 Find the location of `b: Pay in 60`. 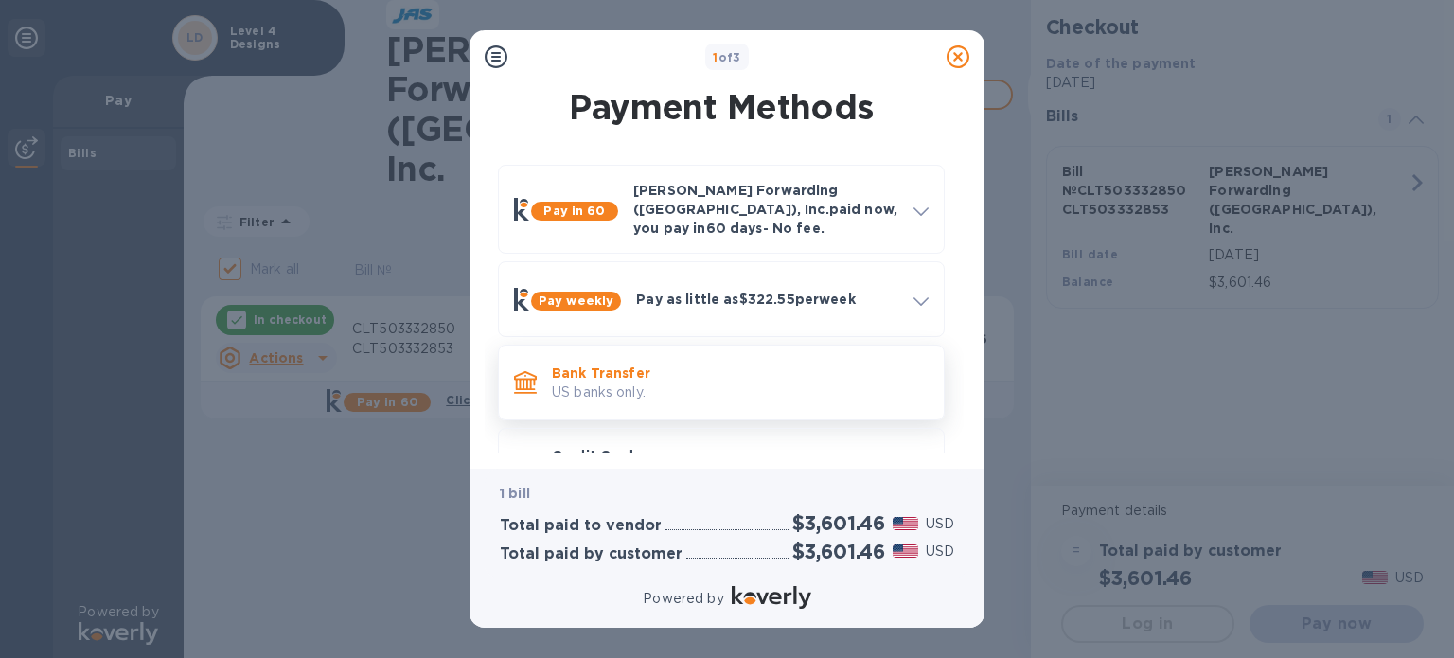

b: Pay in 60 is located at coordinates (574, 210).